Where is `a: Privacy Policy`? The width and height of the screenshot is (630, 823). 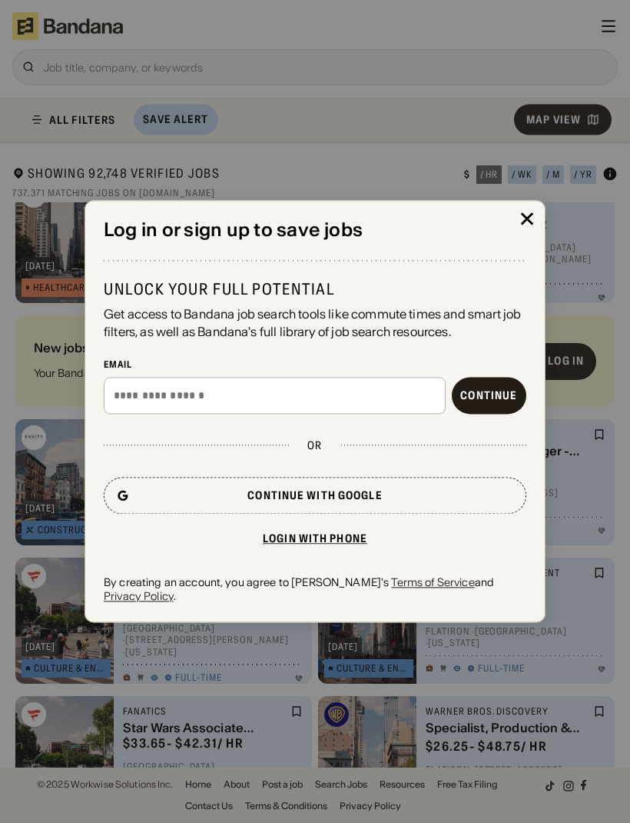 a: Privacy Policy is located at coordinates (138, 596).